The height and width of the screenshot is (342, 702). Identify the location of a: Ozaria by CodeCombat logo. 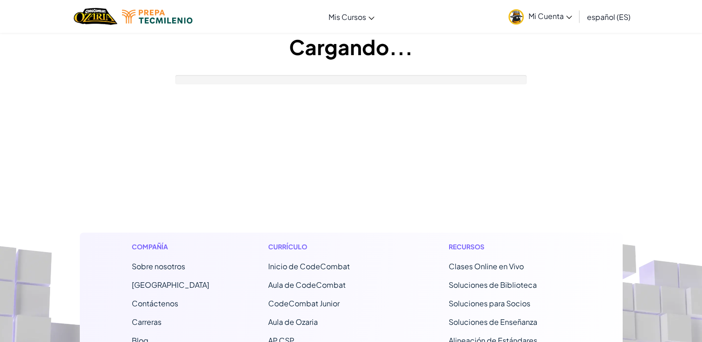
(95, 16).